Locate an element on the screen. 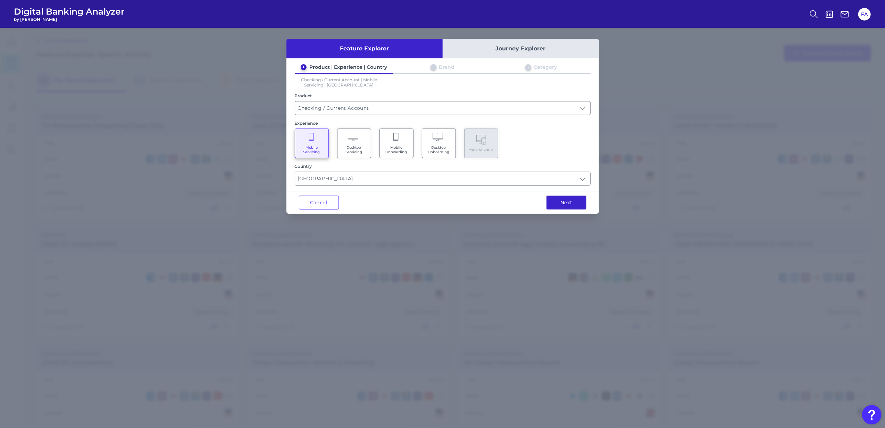 Image resolution: width=885 pixels, height=428 pixels. button: Desktop Onboarding is located at coordinates (439, 143).